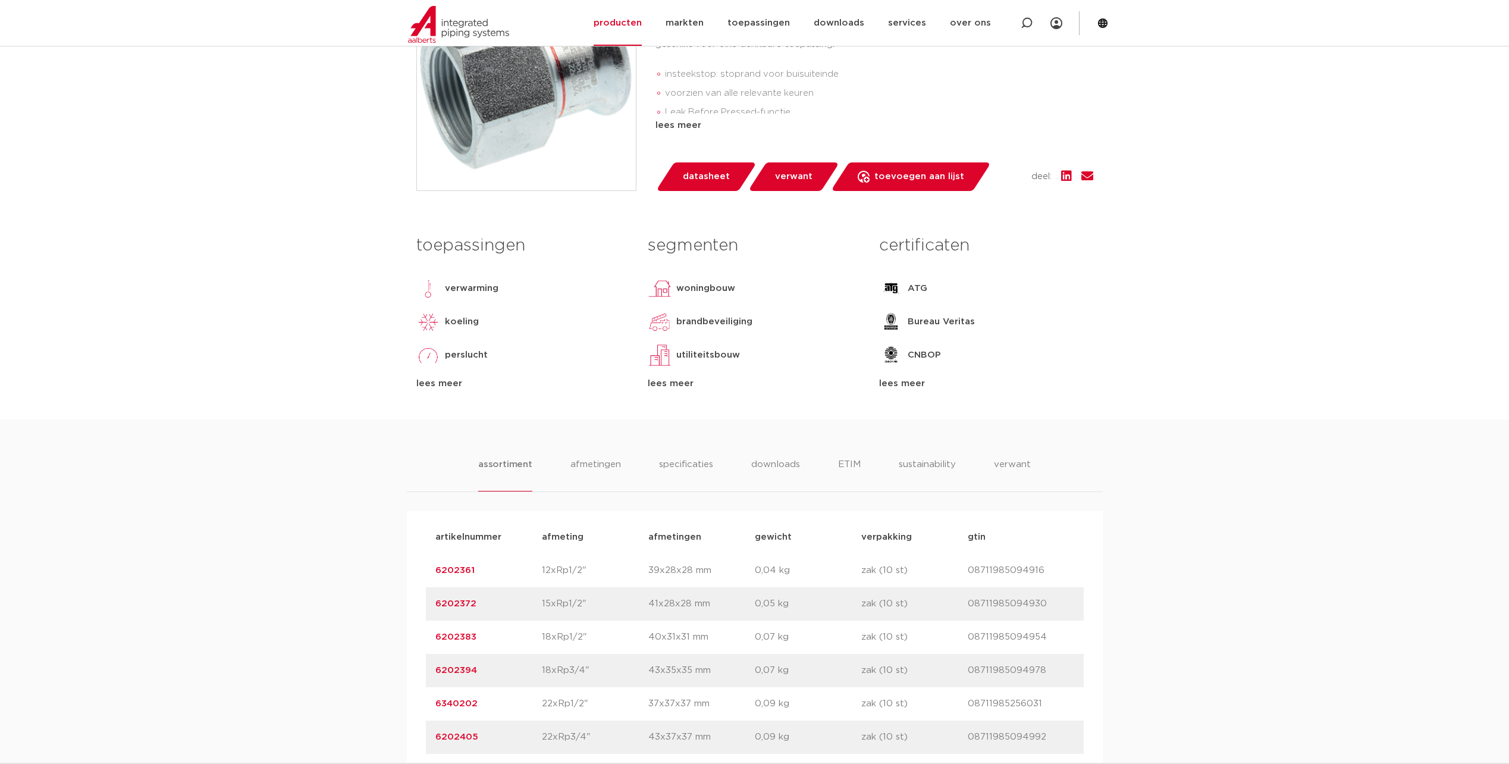  I want to click on li: specificaties, so click(686, 474).